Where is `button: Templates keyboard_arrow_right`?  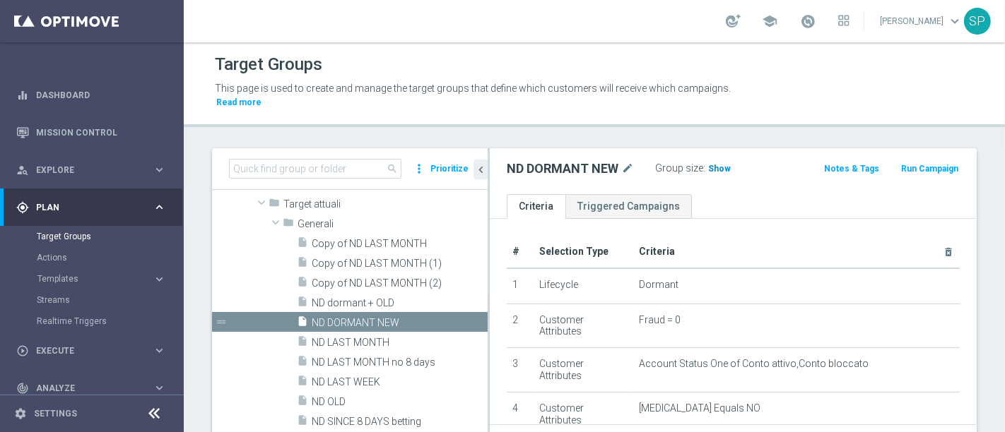
button: Templates keyboard_arrow_right is located at coordinates (102, 279).